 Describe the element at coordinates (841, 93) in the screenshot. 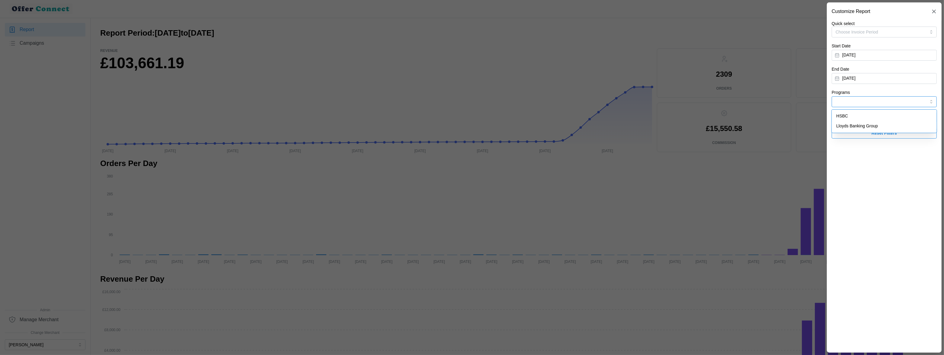

I see `label: Programs` at that location.